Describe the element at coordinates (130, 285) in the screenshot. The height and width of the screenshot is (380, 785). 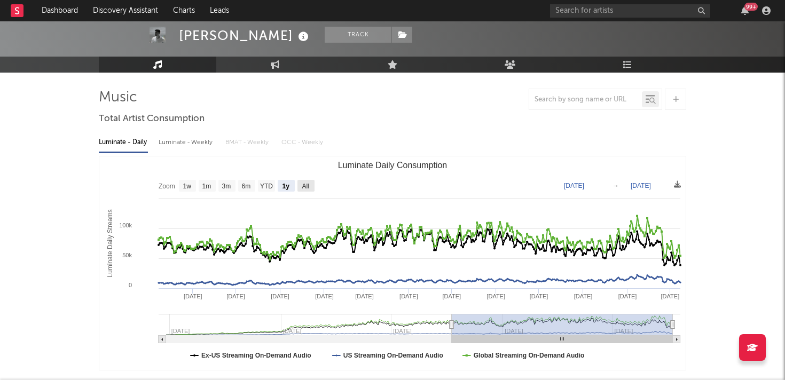
I see `text: 0` at that location.